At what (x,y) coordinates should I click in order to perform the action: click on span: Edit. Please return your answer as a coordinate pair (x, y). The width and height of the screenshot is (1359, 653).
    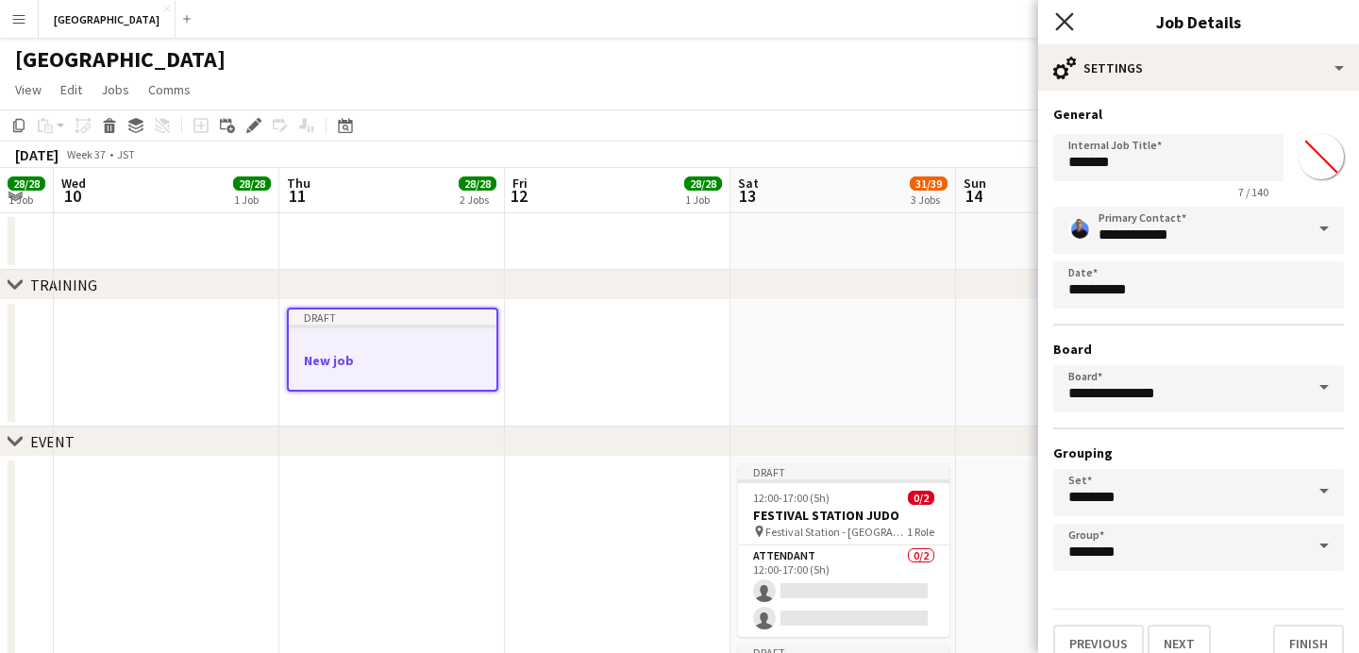
    Looking at the image, I should click on (71, 90).